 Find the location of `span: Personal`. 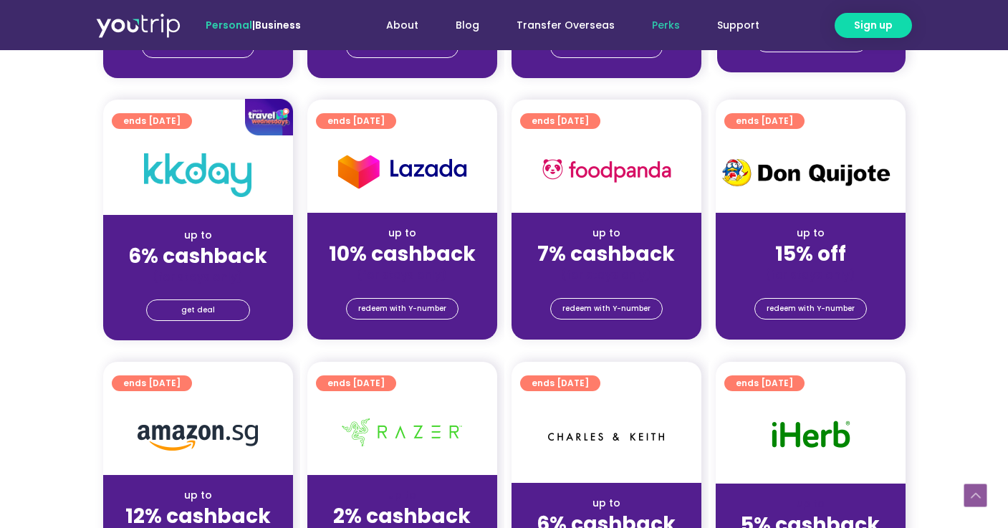

span: Personal is located at coordinates (229, 25).